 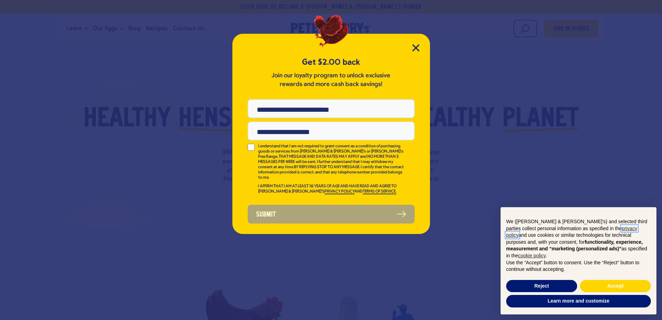 I want to click on h5: Get $2.00 back, so click(x=331, y=62).